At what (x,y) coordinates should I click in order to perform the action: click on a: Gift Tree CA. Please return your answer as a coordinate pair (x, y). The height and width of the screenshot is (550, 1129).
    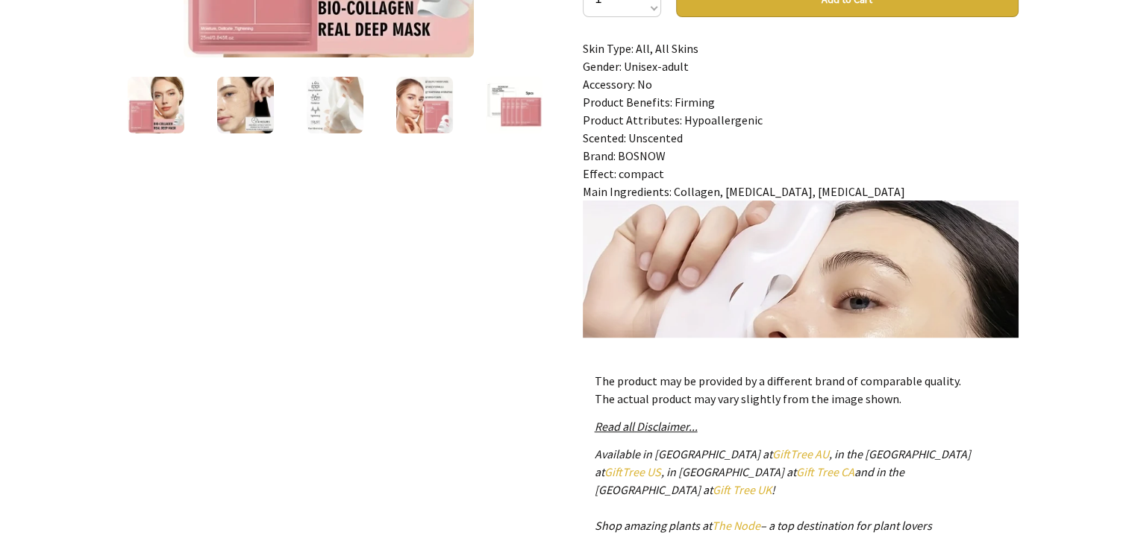
    Looking at the image, I should click on (825, 472).